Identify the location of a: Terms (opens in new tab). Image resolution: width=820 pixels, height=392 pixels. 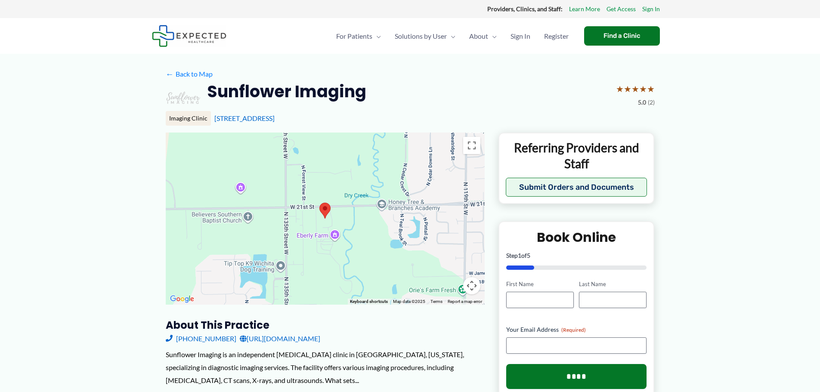
(436, 301).